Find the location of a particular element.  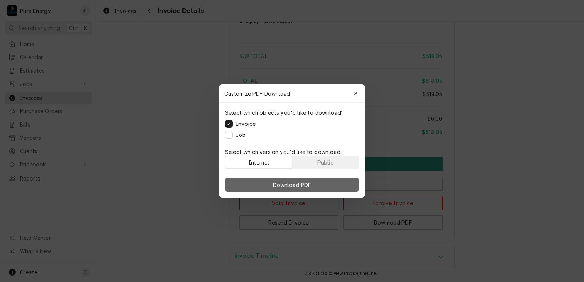

p: Select which objects you'd like to download: is located at coordinates (284, 113).